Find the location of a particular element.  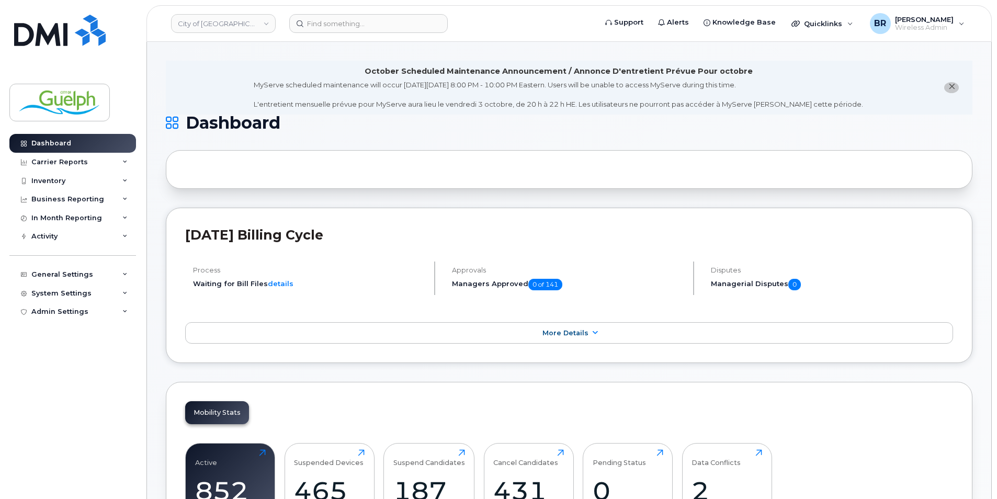

span: 0 of 141 is located at coordinates (545, 285).